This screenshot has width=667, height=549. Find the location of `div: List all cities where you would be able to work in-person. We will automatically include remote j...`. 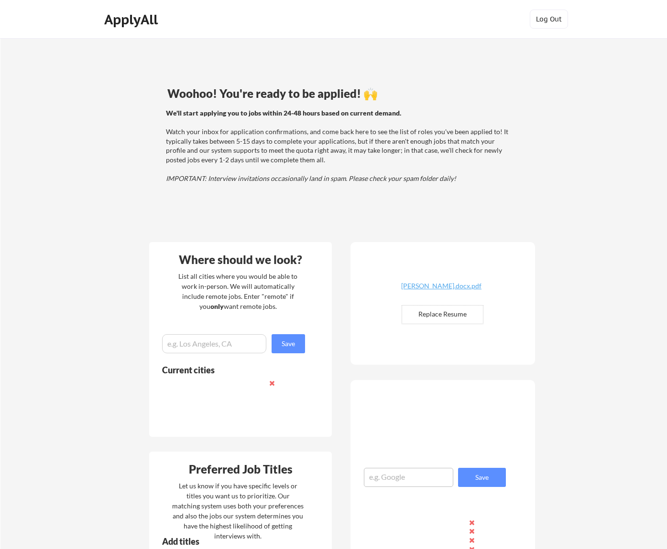

div: List all cities where you would be able to work in-person. We will automatically include remote j... is located at coordinates (237, 291).